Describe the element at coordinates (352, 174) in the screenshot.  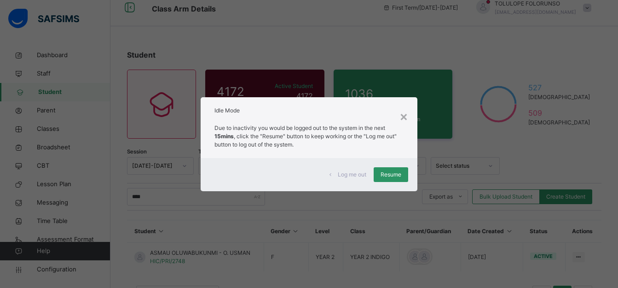
I see `span: Log me out` at that location.